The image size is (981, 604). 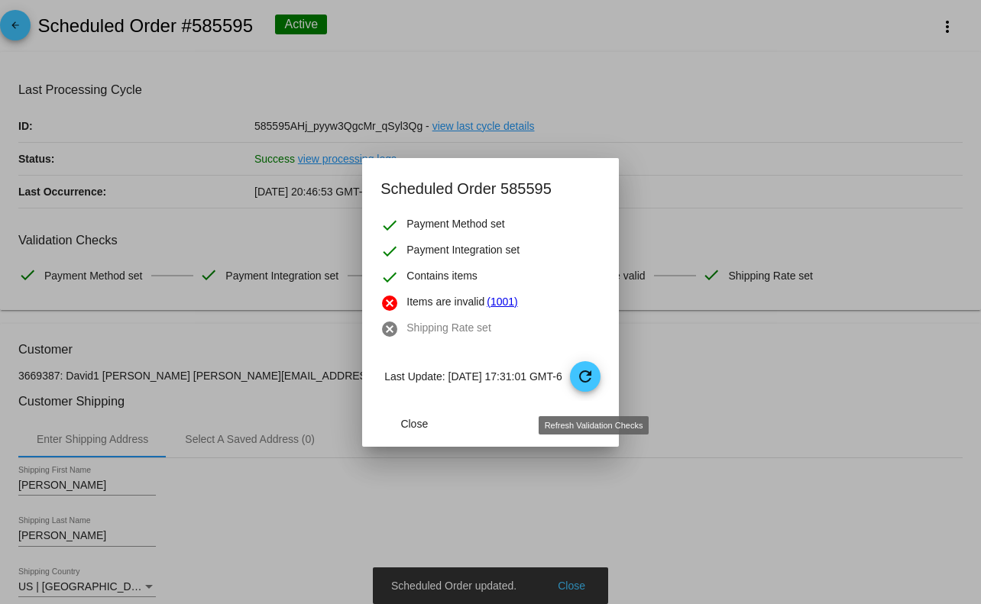 I want to click on span: Shipping Rate set, so click(x=448, y=329).